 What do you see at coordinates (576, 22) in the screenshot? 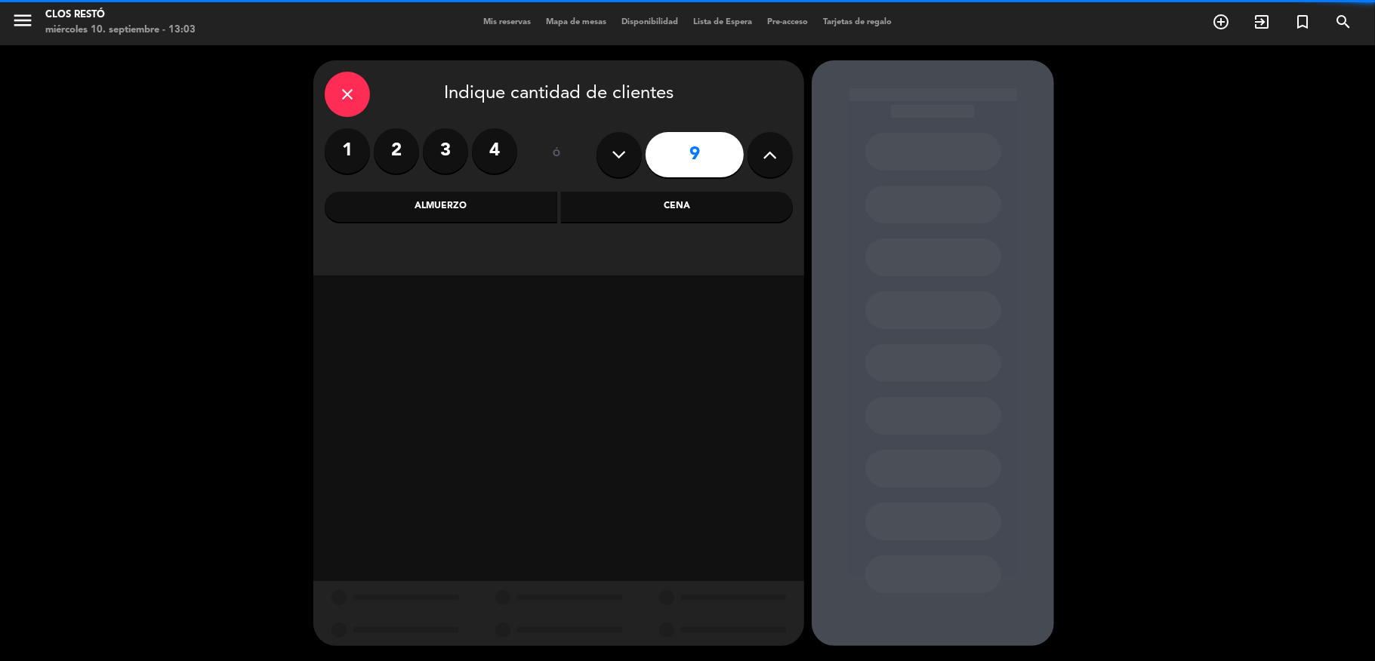
I see `span: Mapa de mesas` at bounding box center [576, 22].